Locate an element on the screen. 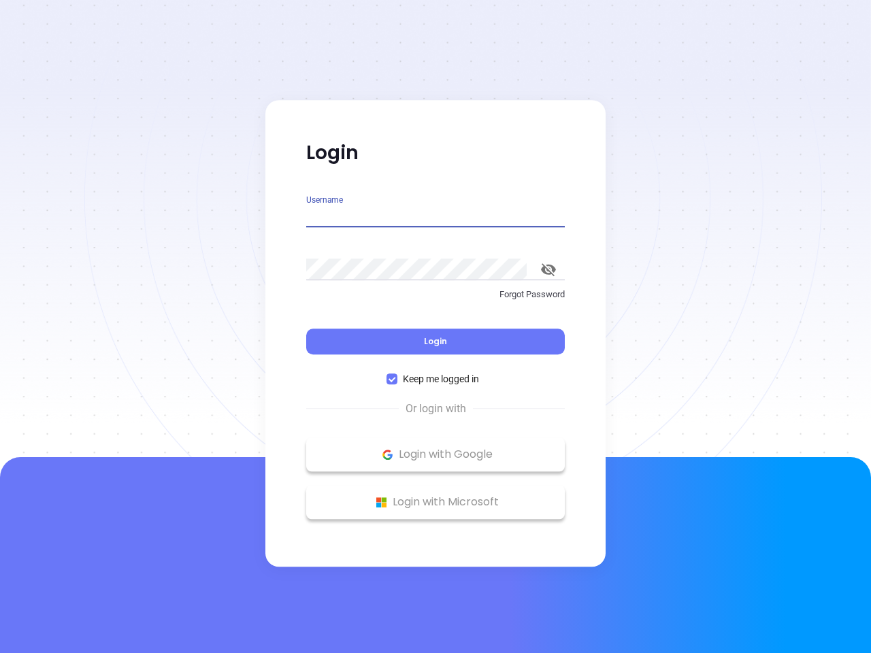 The height and width of the screenshot is (653, 871). span: Login is located at coordinates (435, 341).